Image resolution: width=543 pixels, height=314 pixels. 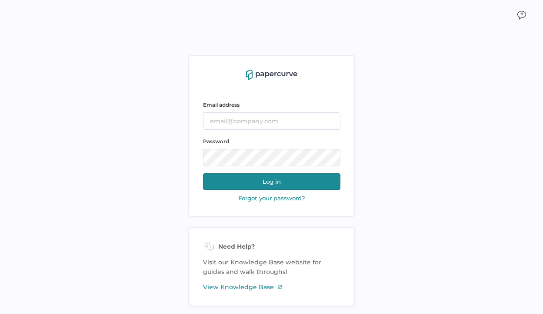 I want to click on span: Password, so click(x=216, y=141).